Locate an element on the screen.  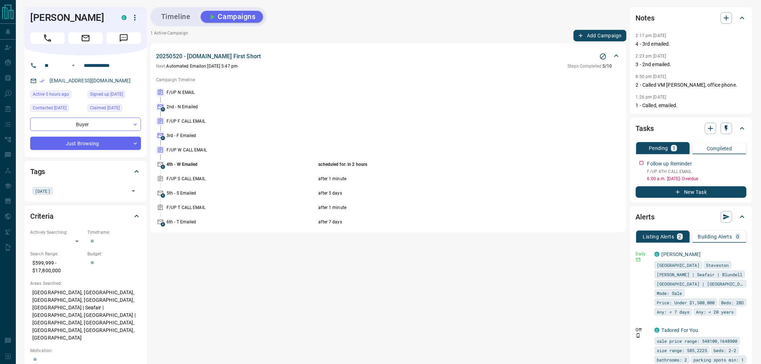
span: Mode: Sale is located at coordinates (670, 293).